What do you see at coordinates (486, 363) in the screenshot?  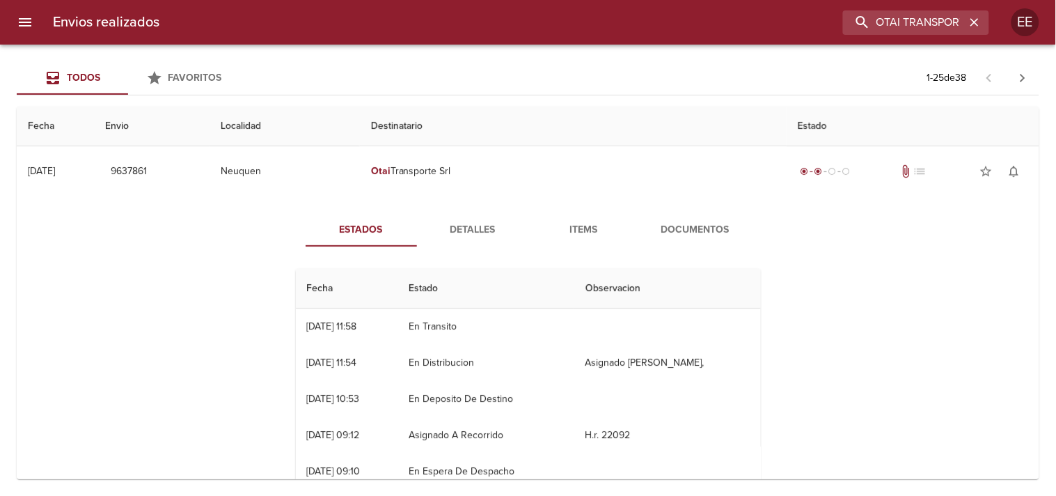 I see `td: En Distribucion` at bounding box center [486, 363].